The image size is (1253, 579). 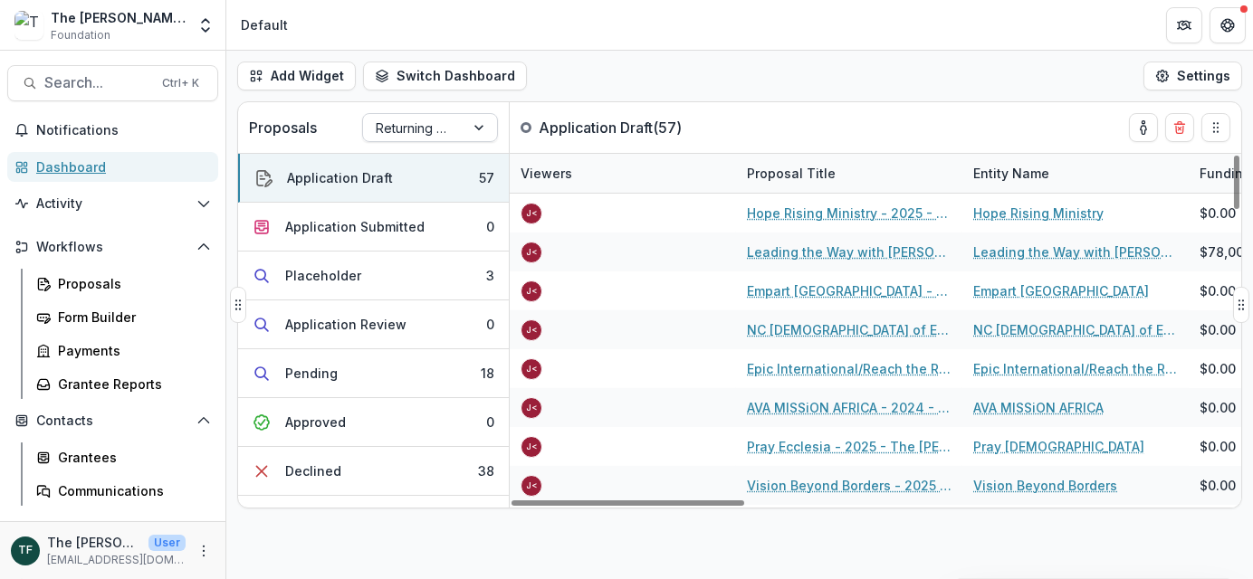 I want to click on button: Pending18, so click(x=373, y=374).